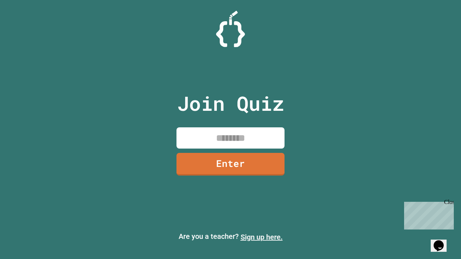  I want to click on a: Sign up here., so click(262, 238).